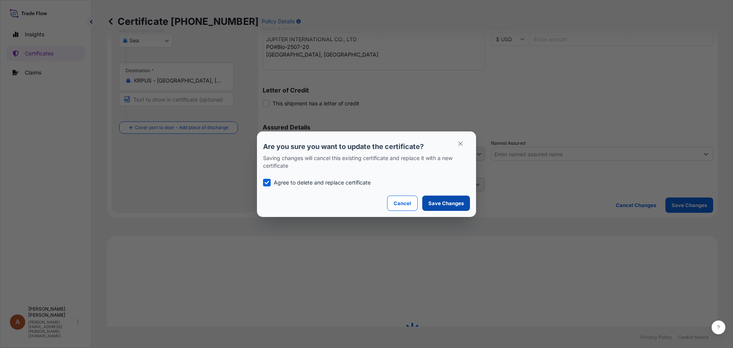 The height and width of the screenshot is (348, 733). What do you see at coordinates (402, 203) in the screenshot?
I see `p: Cancel` at bounding box center [402, 203].